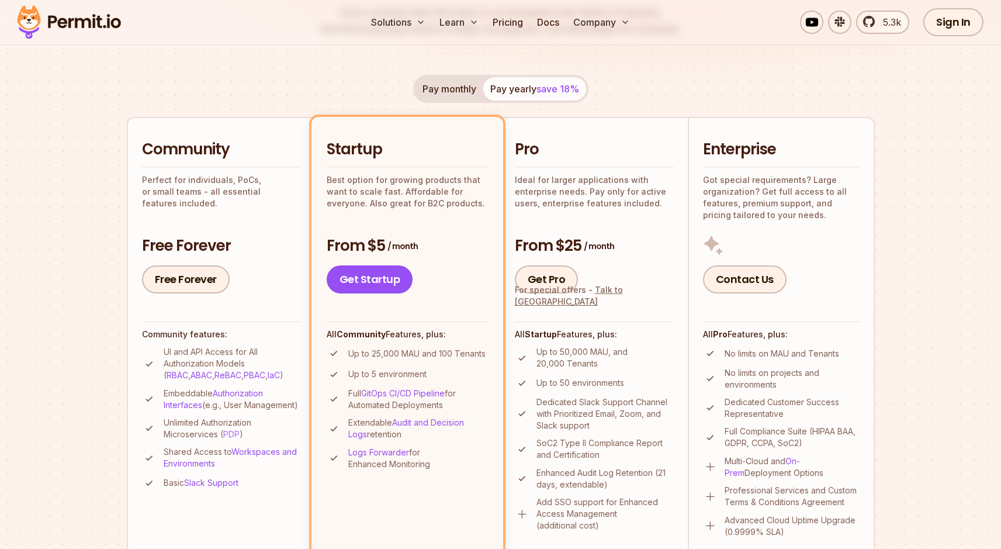 This screenshot has height=549, width=1001. What do you see at coordinates (547, 279) in the screenshot?
I see `a: Get Pro` at bounding box center [547, 279].